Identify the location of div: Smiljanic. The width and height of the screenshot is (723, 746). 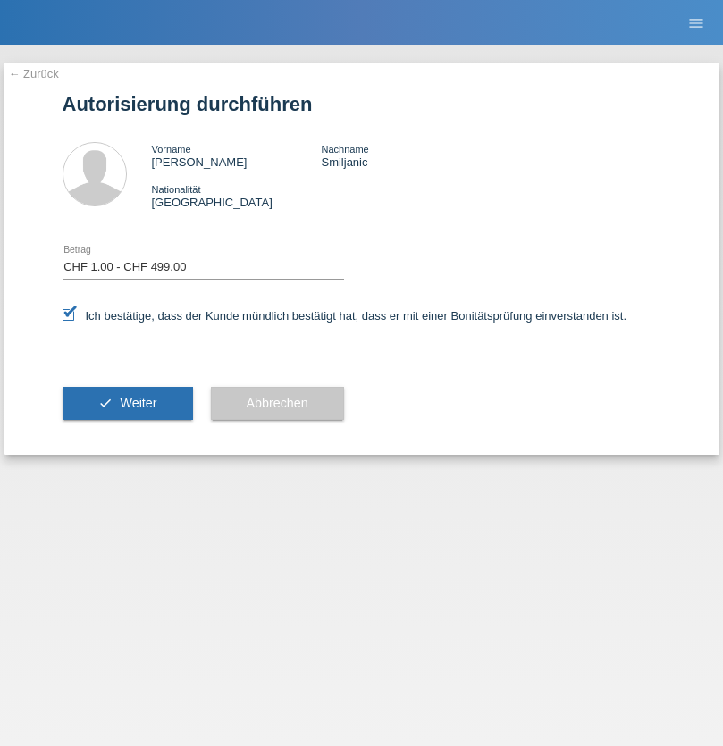
(406, 156).